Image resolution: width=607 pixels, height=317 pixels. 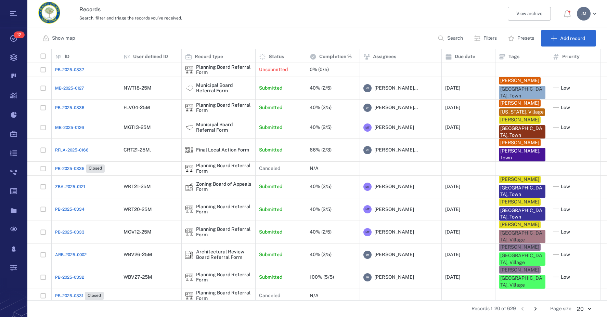 What do you see at coordinates (561, 309) in the screenshot?
I see `span: Page size` at bounding box center [561, 309].